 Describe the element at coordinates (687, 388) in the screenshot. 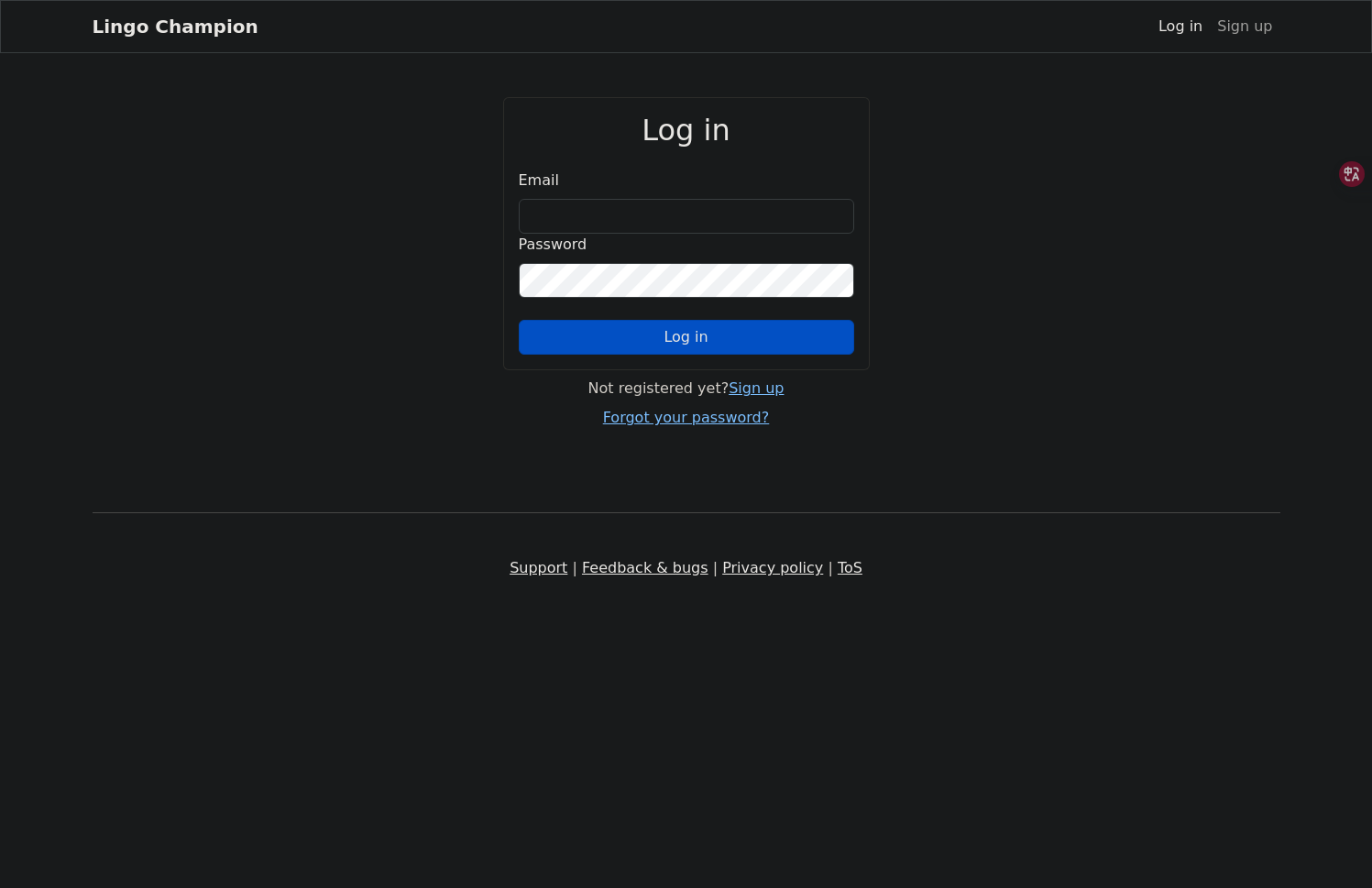

I see `div: Not registered yet?` at that location.